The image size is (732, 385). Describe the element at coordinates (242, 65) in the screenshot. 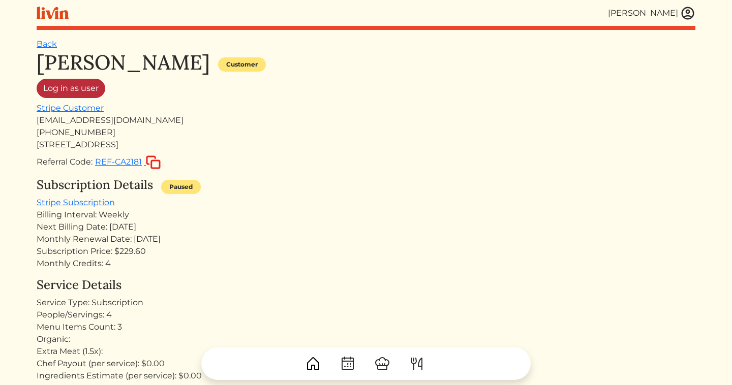

I see `div: Customer` at that location.